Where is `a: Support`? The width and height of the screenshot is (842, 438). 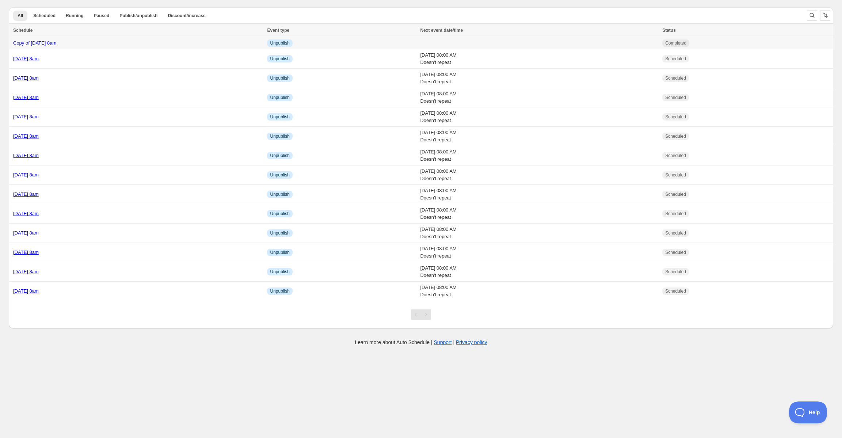 a: Support is located at coordinates (443, 342).